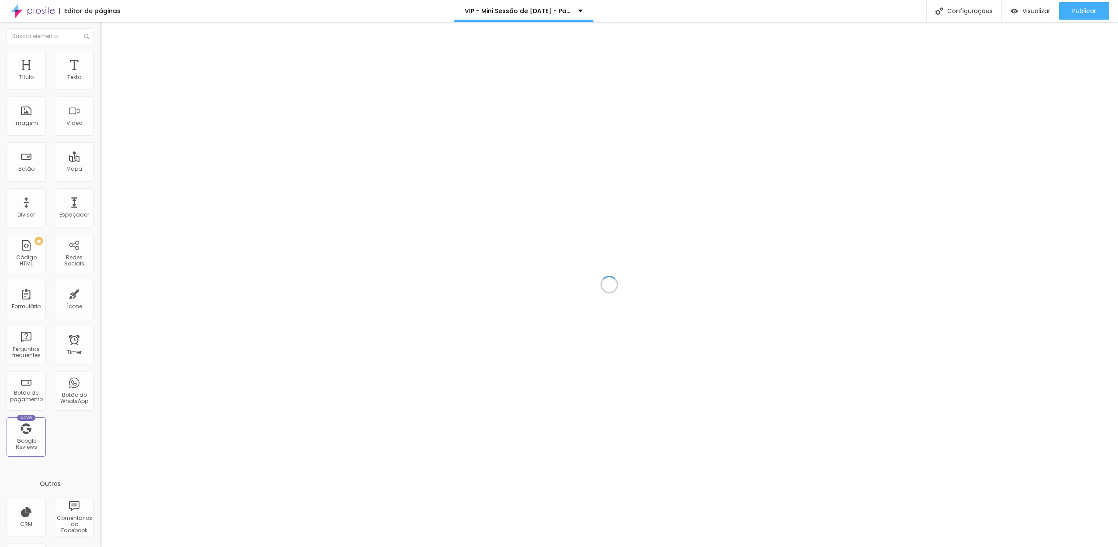 This screenshot has height=547, width=1118. What do you see at coordinates (26, 169) in the screenshot?
I see `div: Botão` at bounding box center [26, 169].